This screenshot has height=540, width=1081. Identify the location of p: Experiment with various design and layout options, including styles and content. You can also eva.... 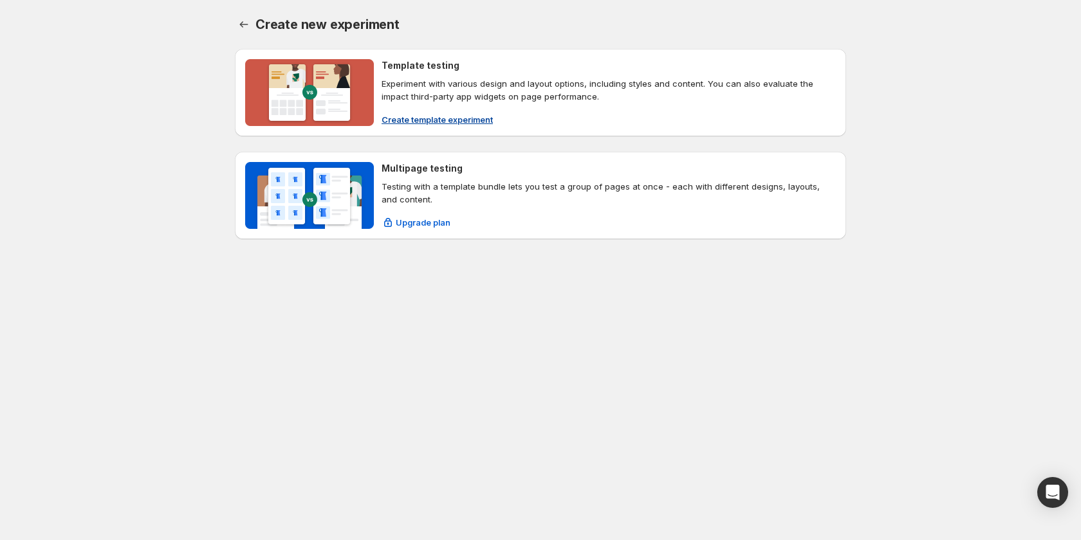
(609, 90).